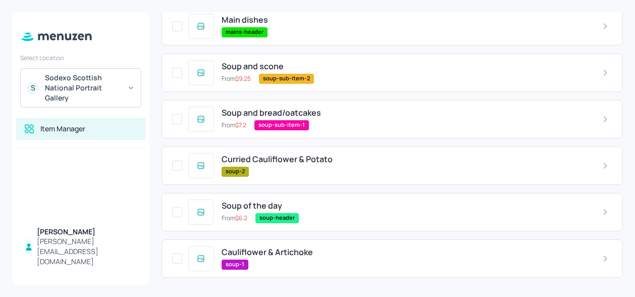 Image resolution: width=635 pixels, height=297 pixels. What do you see at coordinates (33, 88) in the screenshot?
I see `div: S` at bounding box center [33, 88].